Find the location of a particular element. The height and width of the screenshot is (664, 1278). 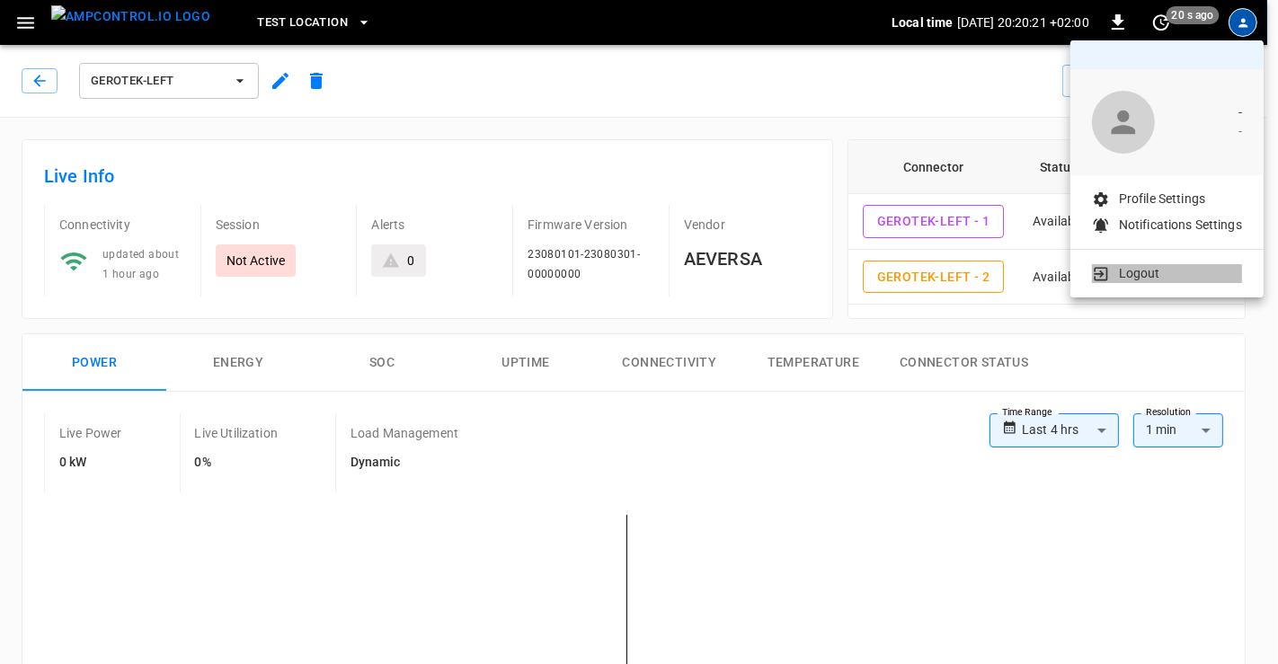

div: profile-icon is located at coordinates (1124, 122).